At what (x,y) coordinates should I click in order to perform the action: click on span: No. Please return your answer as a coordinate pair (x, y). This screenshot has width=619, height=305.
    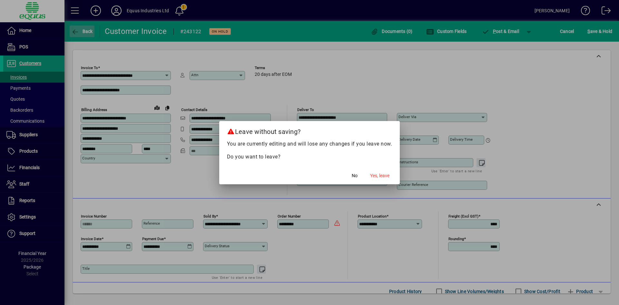
    Looking at the image, I should click on (355, 175).